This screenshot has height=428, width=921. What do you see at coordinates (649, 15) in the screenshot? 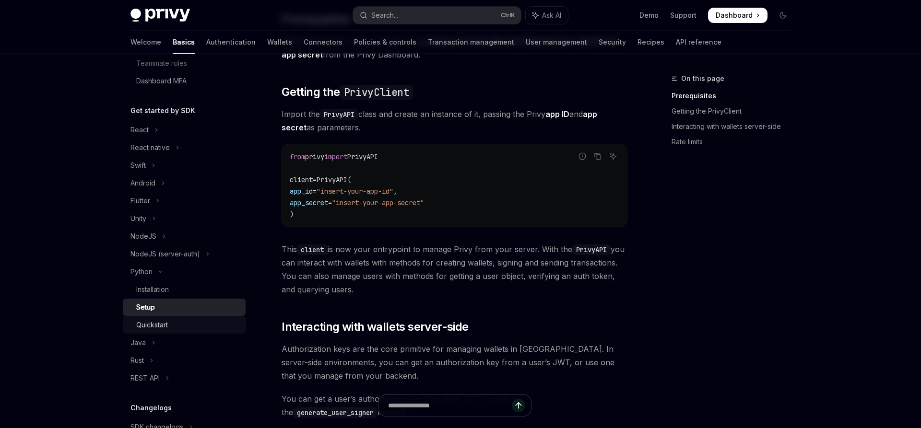
I see `a: Demo` at bounding box center [649, 15].